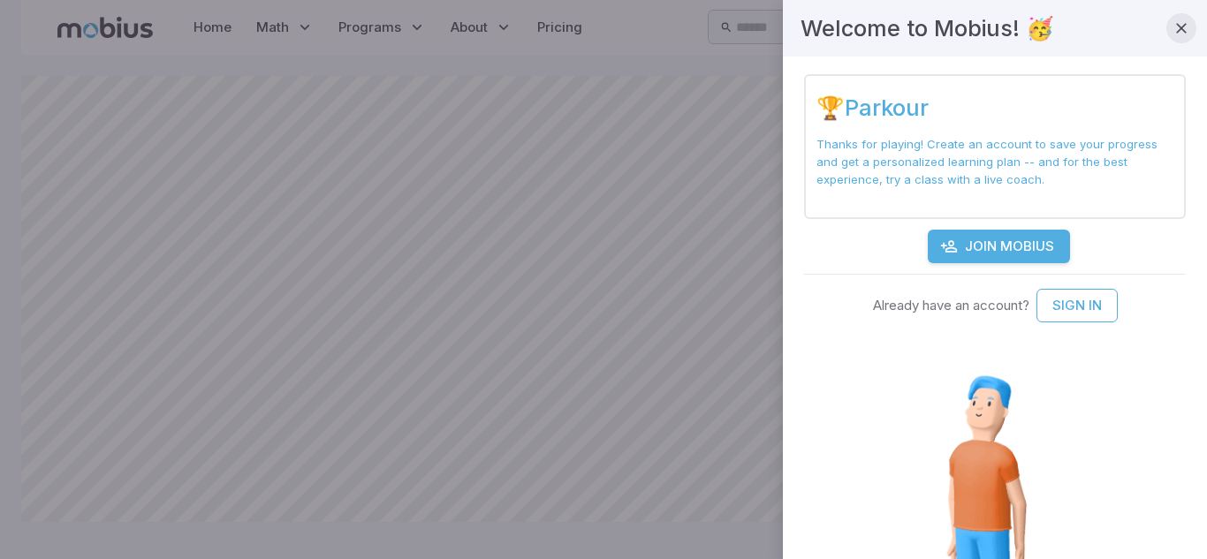 This screenshot has width=1207, height=559. I want to click on h4: 🏆 Parkour, so click(995, 108).